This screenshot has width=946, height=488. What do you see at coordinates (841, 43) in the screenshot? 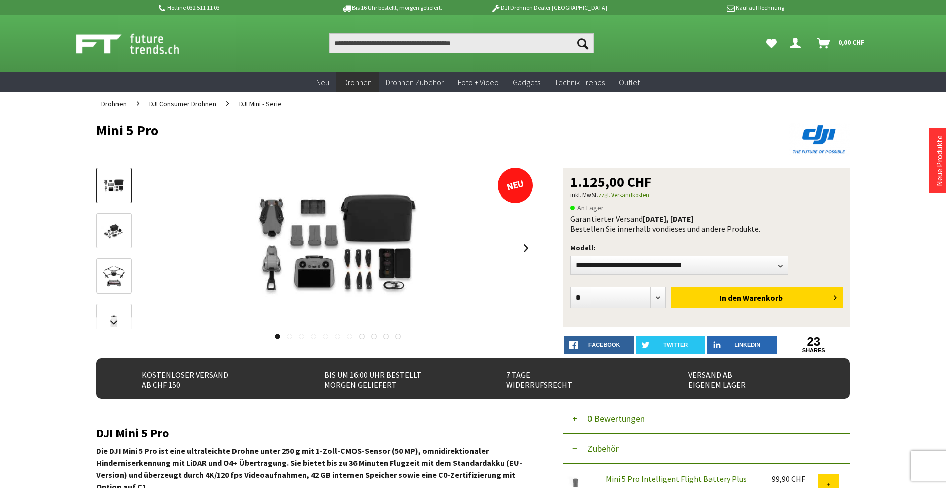
I see `a: Warenkorb` at bounding box center [841, 43].